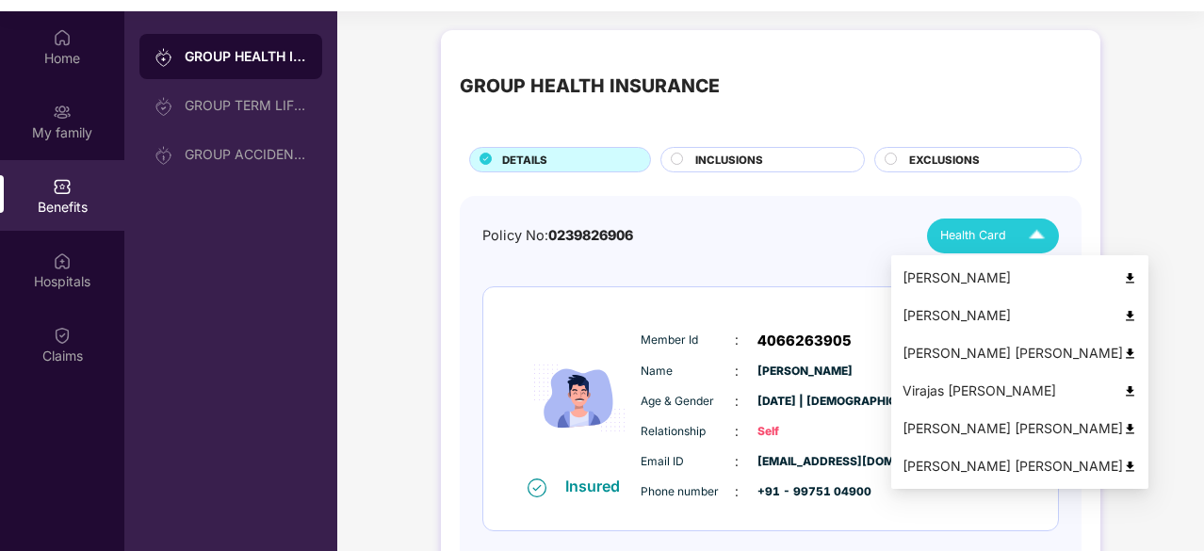  Describe the element at coordinates (729, 160) in the screenshot. I see `span: INCLUSIONS` at that location.